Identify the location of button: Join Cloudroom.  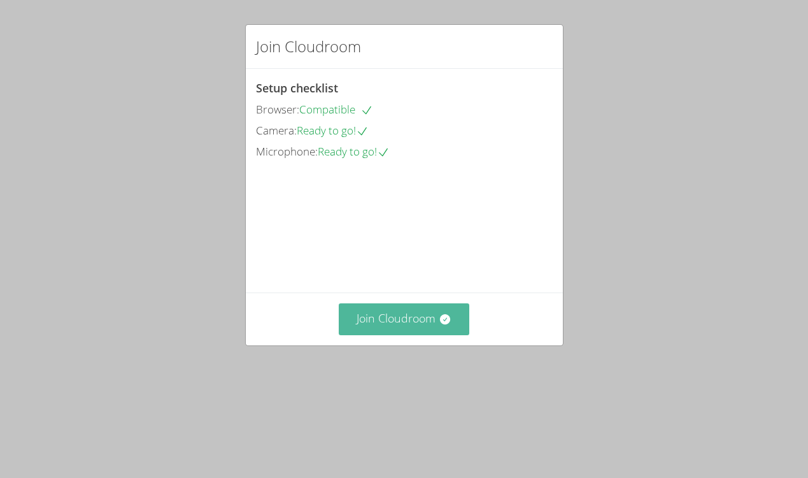
(404, 318).